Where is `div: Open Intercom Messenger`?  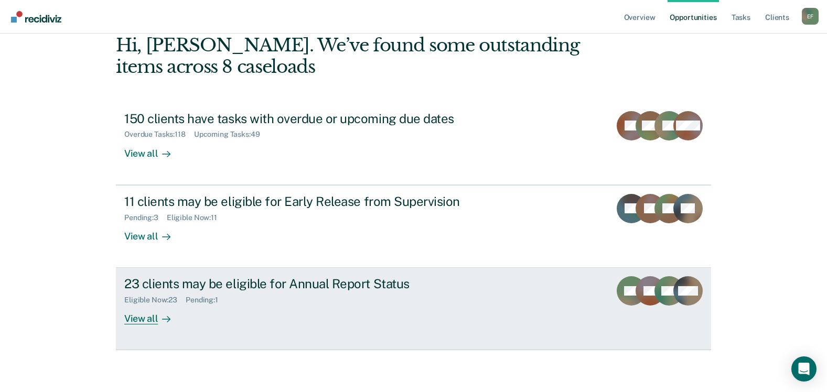
div: Open Intercom Messenger is located at coordinates (803, 369).